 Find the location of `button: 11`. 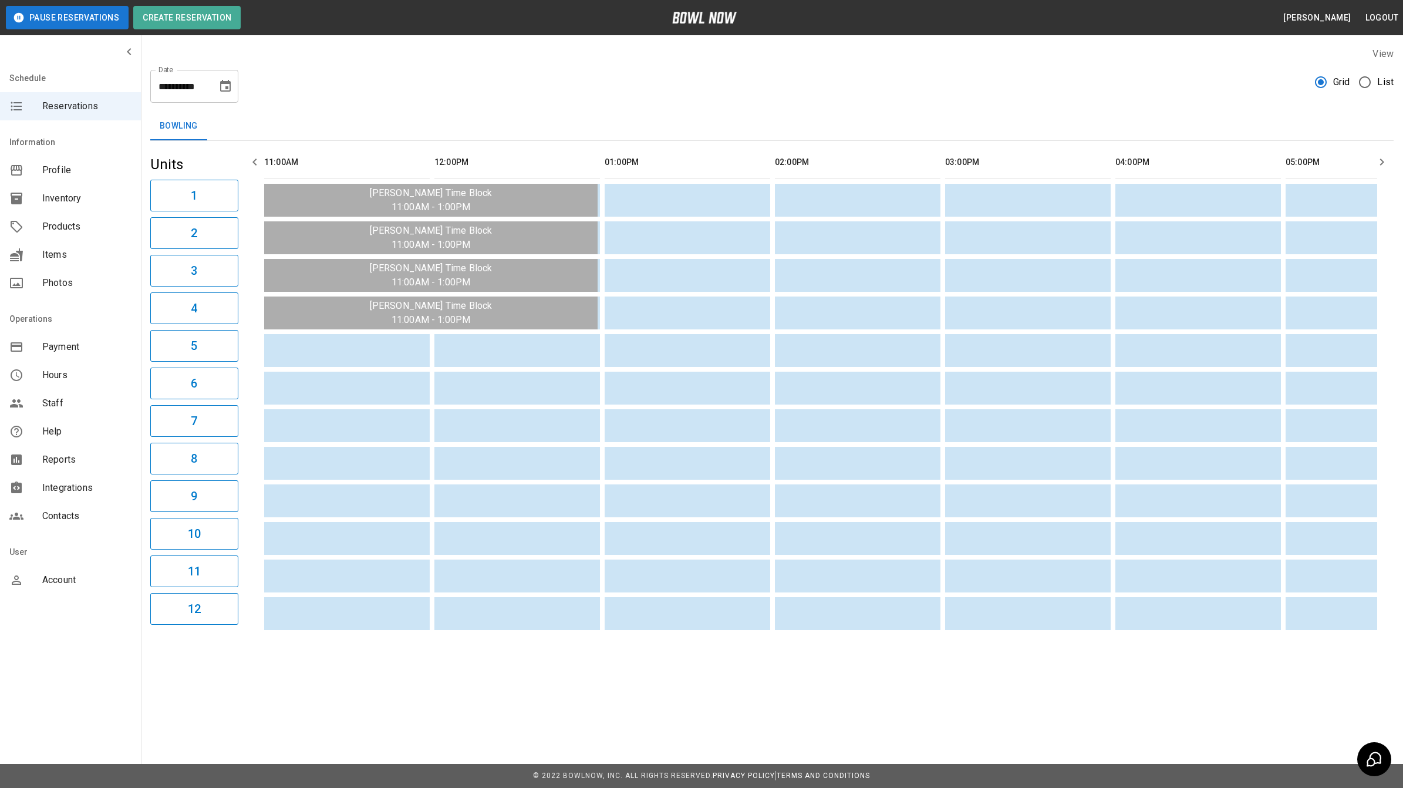

button: 11 is located at coordinates (194, 571).